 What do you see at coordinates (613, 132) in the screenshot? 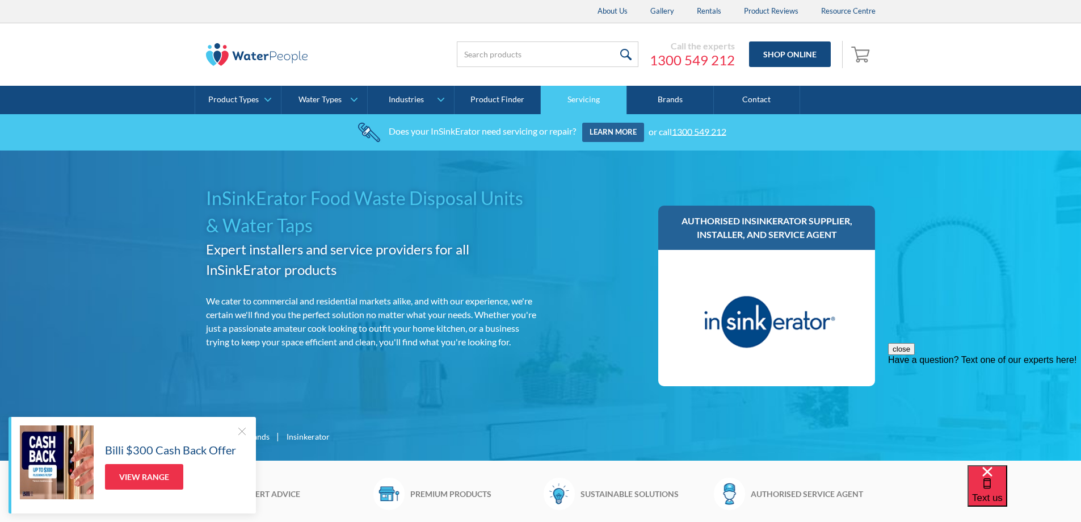
I see `a: Learn more` at bounding box center [613, 132].